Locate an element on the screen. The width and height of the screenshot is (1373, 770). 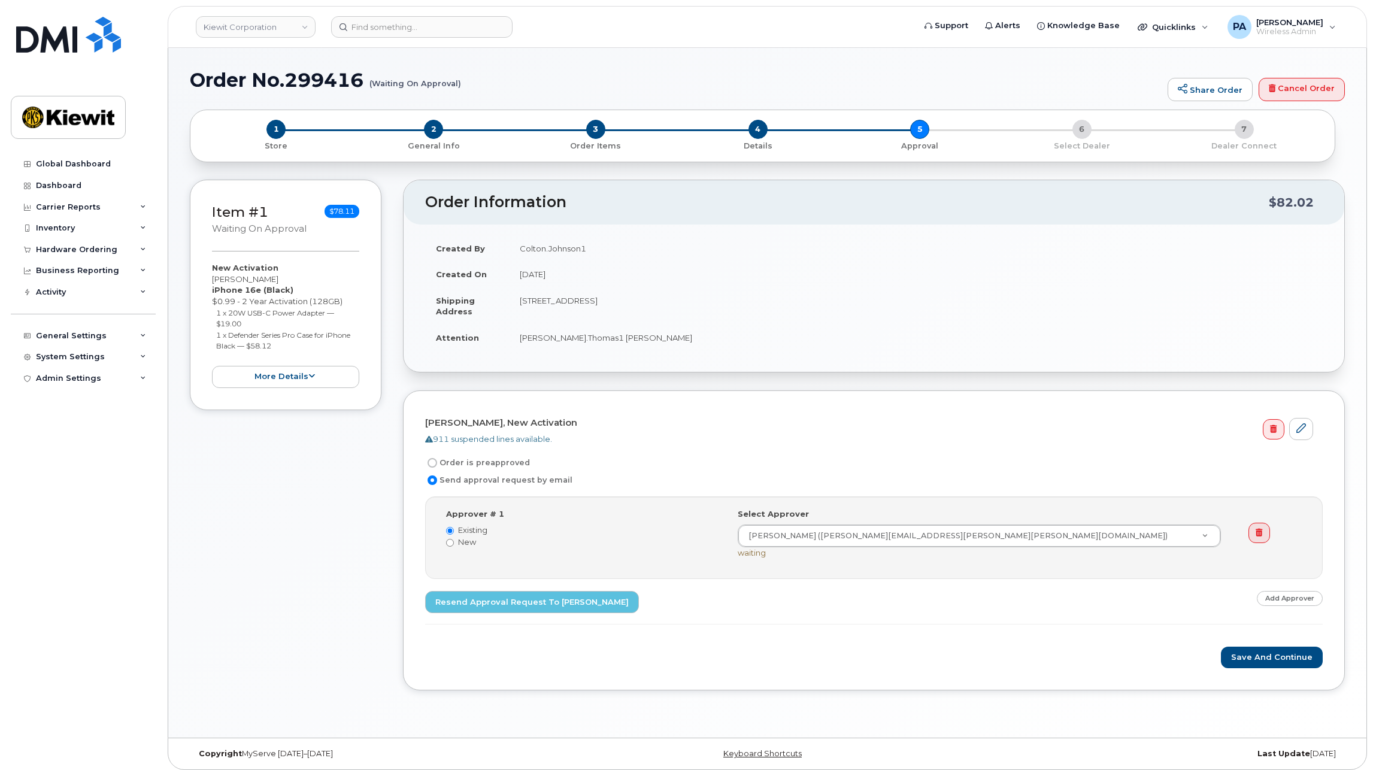
a: 2 General Info is located at coordinates (434, 145).